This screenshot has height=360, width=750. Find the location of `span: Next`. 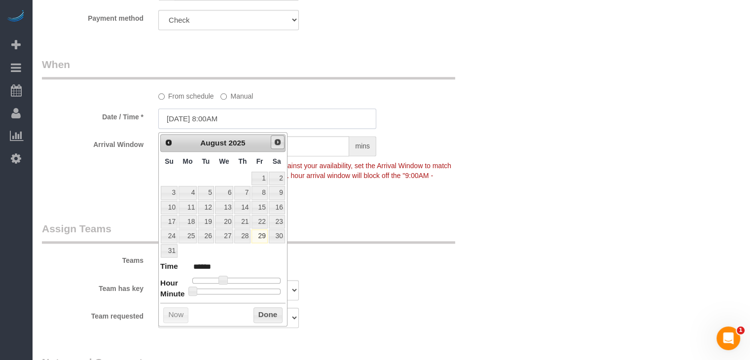

span: Next is located at coordinates (278, 142).